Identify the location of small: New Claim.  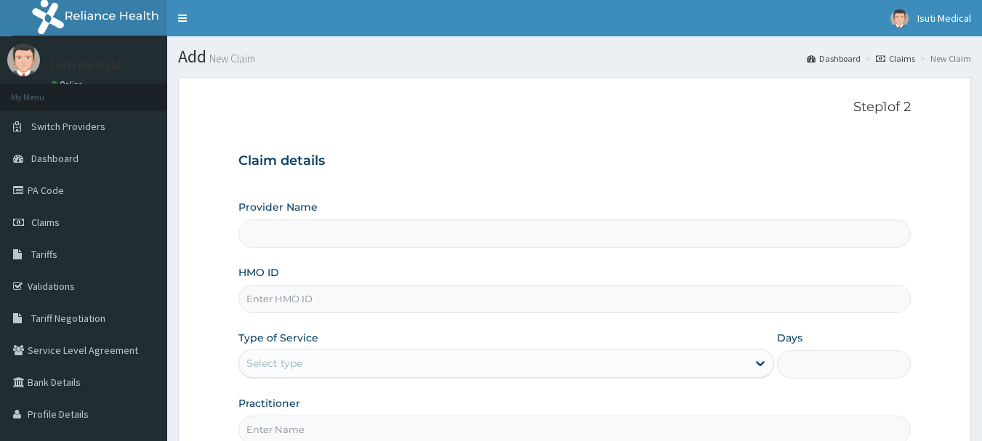
(230, 58).